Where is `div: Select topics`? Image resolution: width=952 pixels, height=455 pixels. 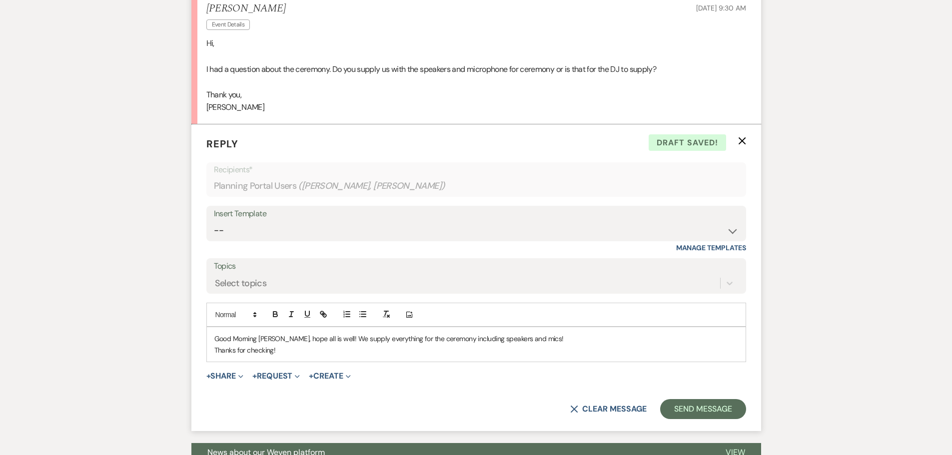 div: Select topics is located at coordinates (241, 283).